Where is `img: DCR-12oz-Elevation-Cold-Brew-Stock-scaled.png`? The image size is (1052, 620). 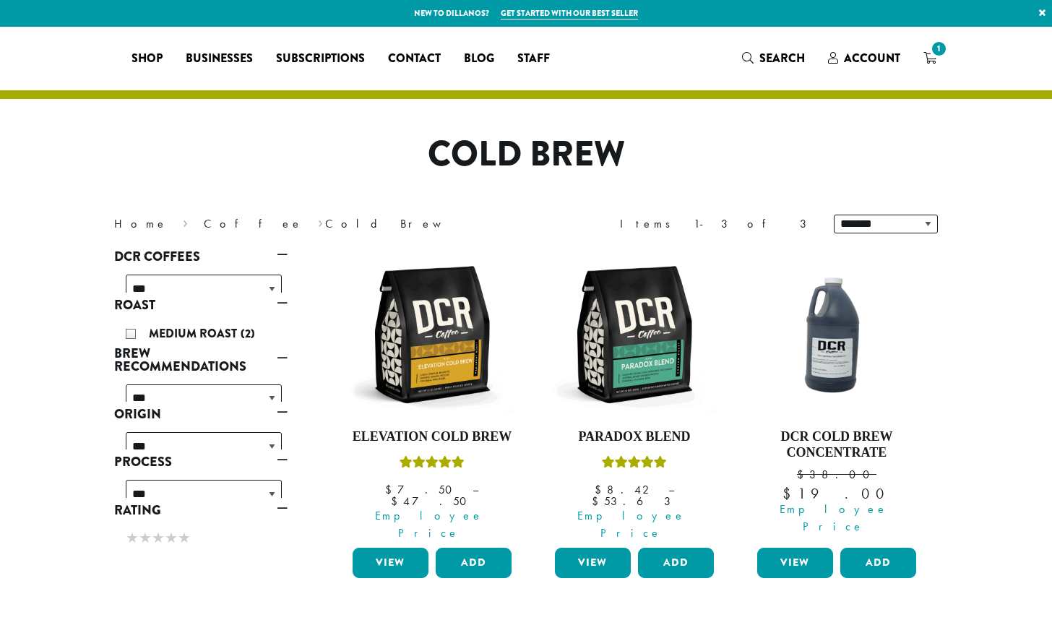 img: DCR-12oz-Elevation-Cold-Brew-Stock-scaled.png is located at coordinates (432, 334).